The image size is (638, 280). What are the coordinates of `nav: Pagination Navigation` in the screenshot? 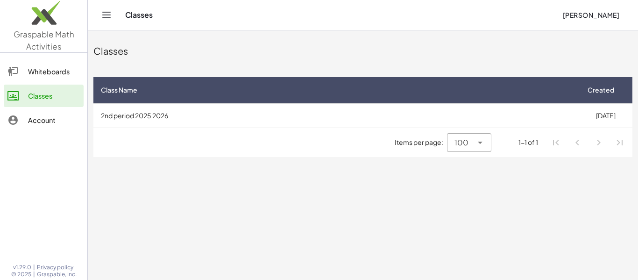 It's located at (588, 142).